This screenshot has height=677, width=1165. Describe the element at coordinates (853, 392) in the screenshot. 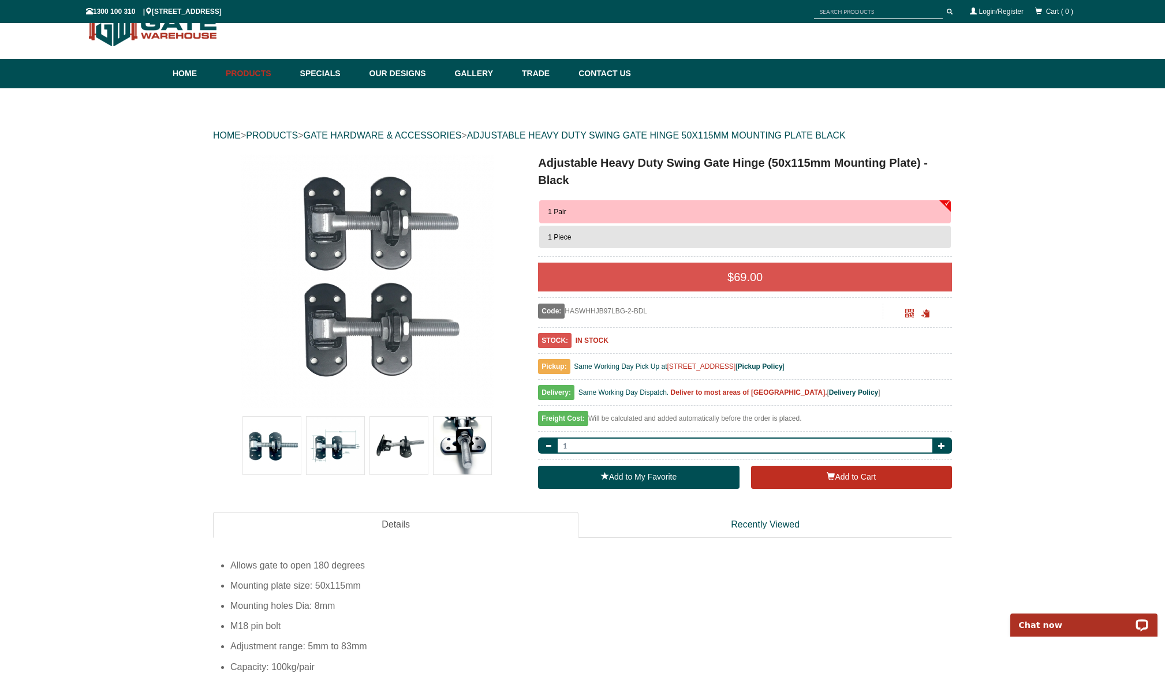

I see `a: Delivery Policy` at that location.